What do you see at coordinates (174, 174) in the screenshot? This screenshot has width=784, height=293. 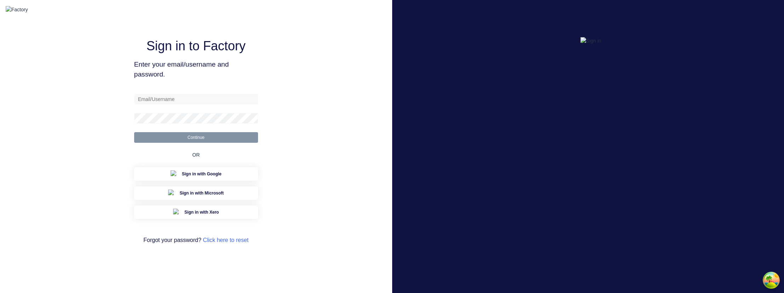 I see `img: Google Sign in` at bounding box center [174, 174].